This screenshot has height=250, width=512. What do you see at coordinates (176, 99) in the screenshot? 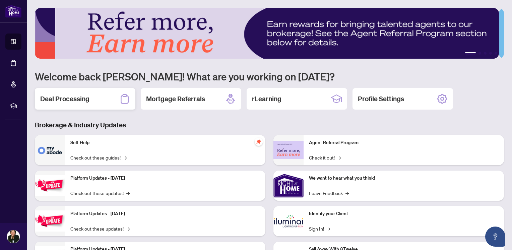
I see `h2: Mortgage Referrals` at bounding box center [176, 99].